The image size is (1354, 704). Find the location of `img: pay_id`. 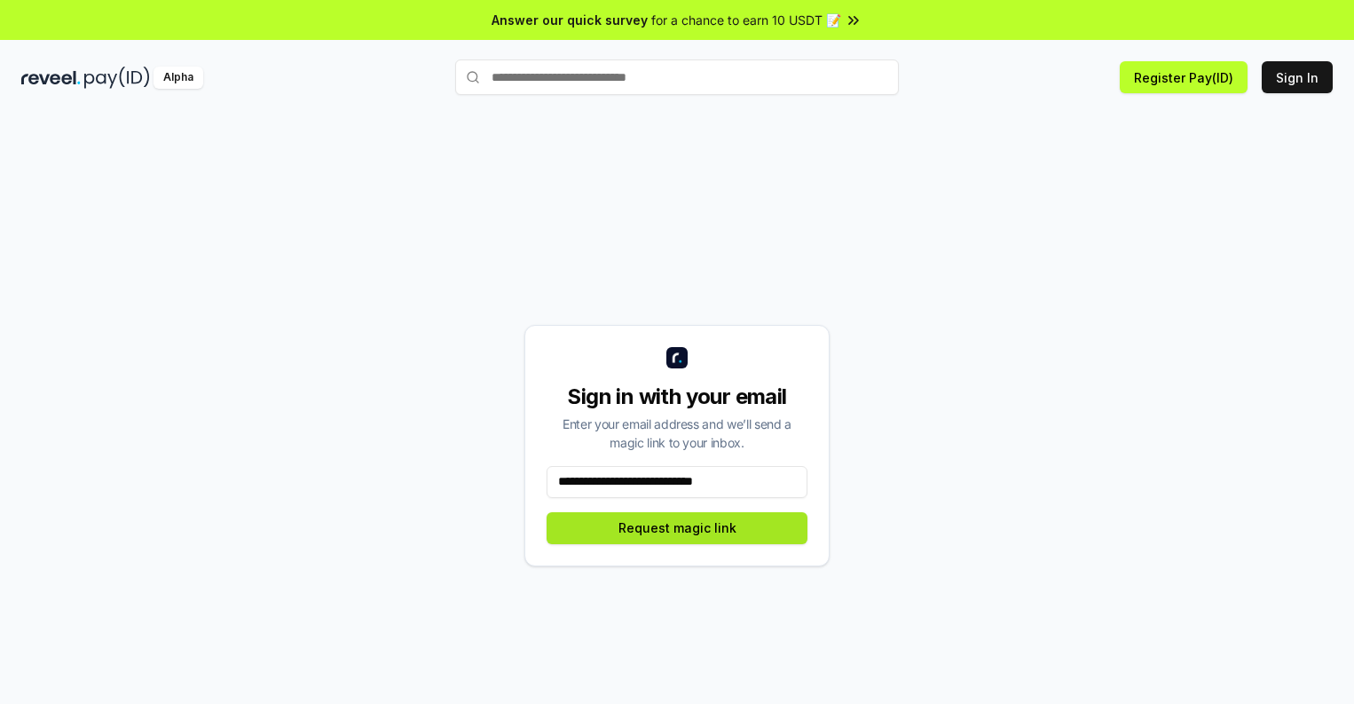

img: pay_id is located at coordinates (117, 77).